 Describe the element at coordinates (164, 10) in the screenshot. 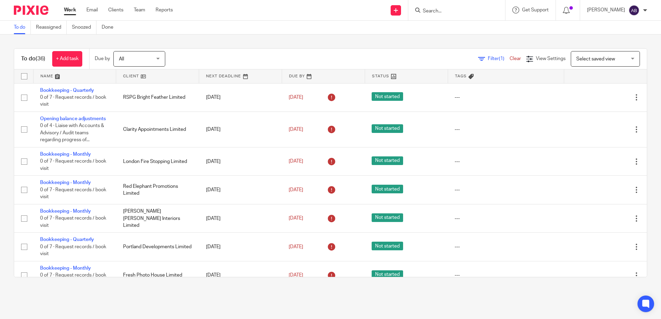

I see `a: Reports` at that location.